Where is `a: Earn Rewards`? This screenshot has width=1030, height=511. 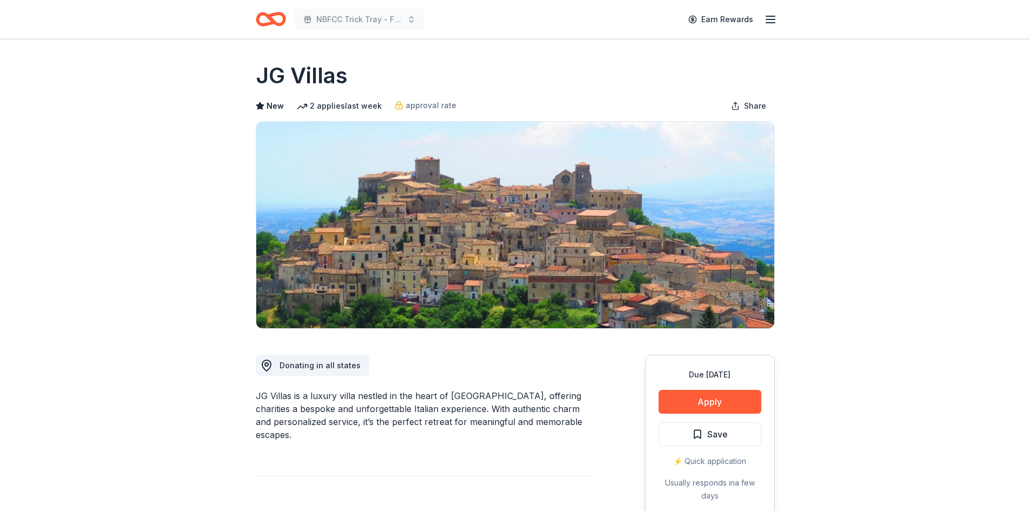
a: Earn Rewards is located at coordinates (720, 19).